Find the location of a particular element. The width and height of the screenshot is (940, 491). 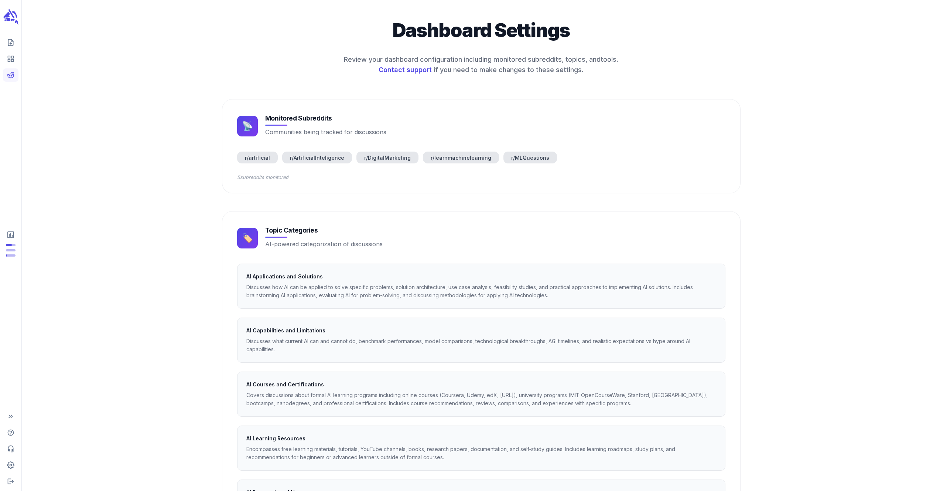

h6: AI Courses and Certifications is located at coordinates (481, 384).